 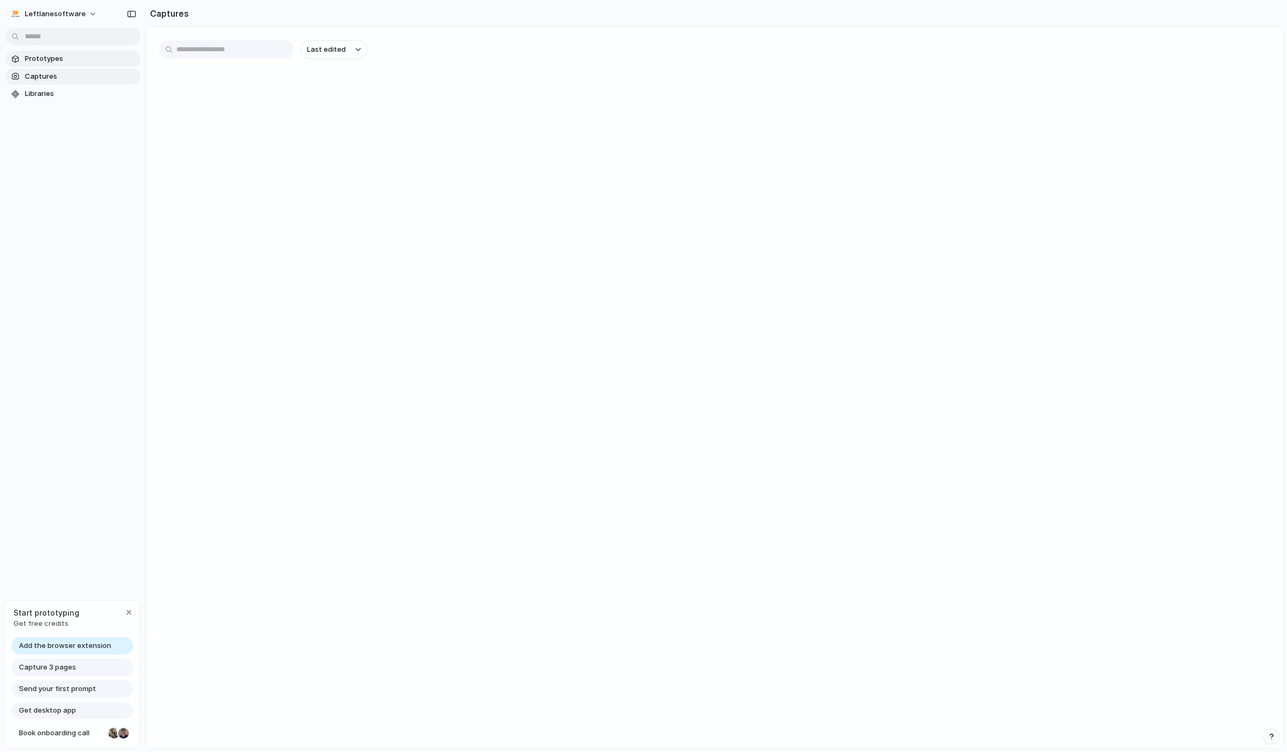 What do you see at coordinates (73, 94) in the screenshot?
I see `a: Libraries` at bounding box center [73, 94].